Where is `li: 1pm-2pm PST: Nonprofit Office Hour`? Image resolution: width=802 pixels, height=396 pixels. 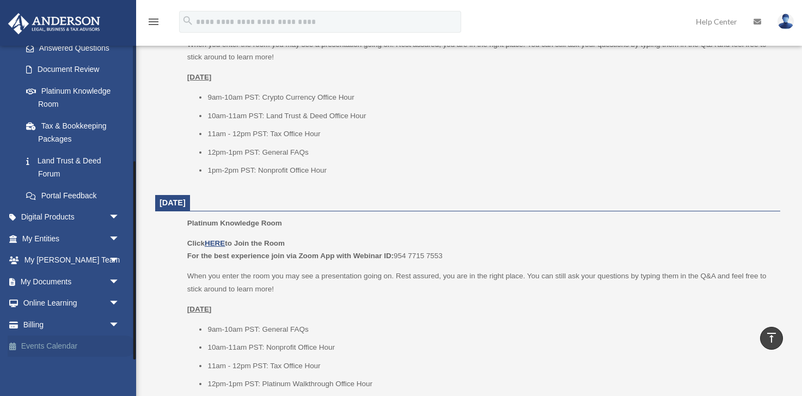 li: 1pm-2pm PST: Nonprofit Office Hour is located at coordinates (490, 170).